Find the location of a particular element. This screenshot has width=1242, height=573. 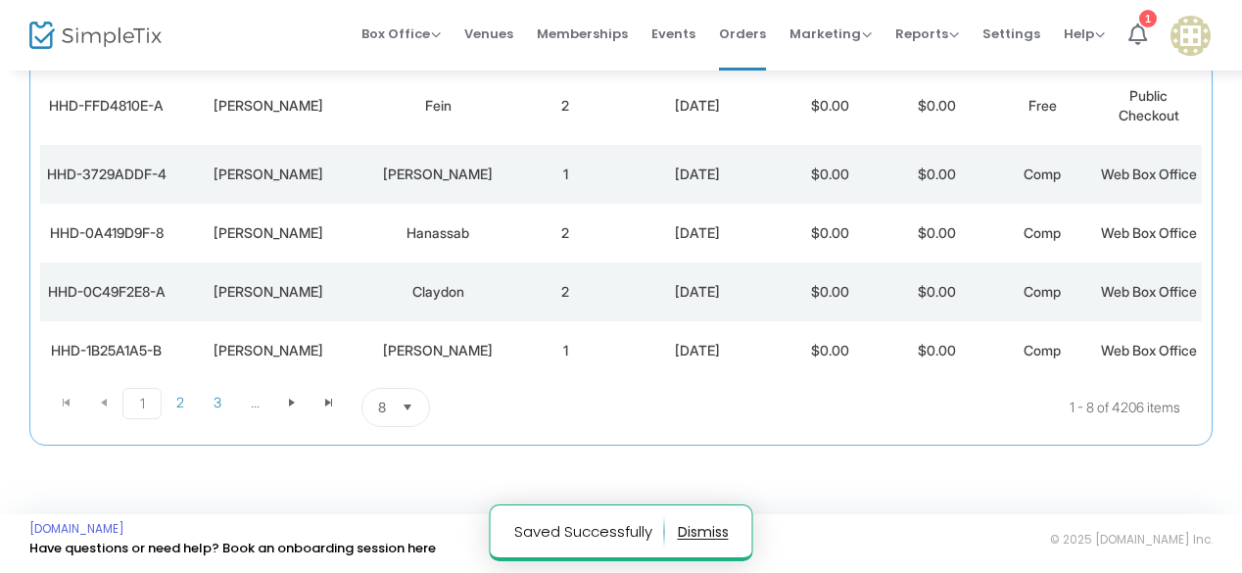

div: HHD-FFD4810E-A is located at coordinates (106, 106).